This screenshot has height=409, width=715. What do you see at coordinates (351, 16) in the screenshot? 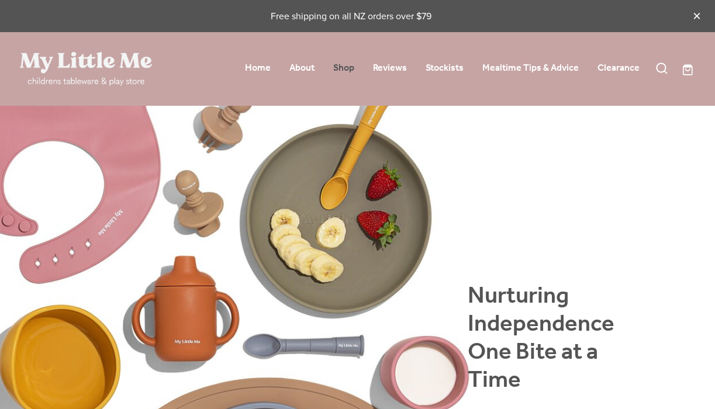
I see `p: Free shipping on all NZ orders over $79` at bounding box center [351, 16].